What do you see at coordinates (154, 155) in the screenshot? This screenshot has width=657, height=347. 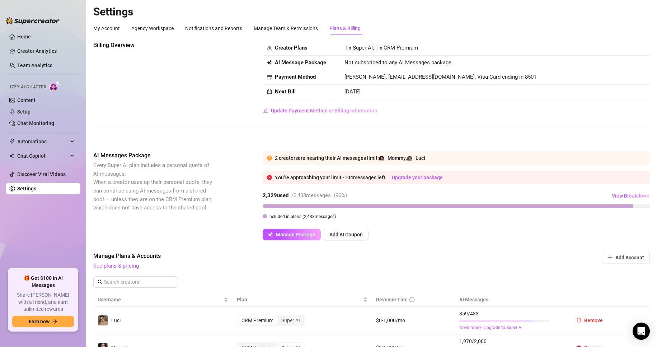 I see `span: AI Messages Package` at bounding box center [154, 155].